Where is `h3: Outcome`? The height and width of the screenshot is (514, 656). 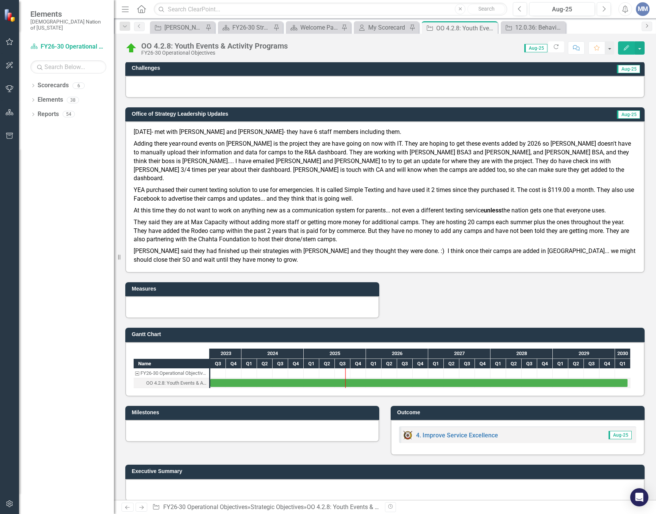 h3: Outcome is located at coordinates (519, 412).